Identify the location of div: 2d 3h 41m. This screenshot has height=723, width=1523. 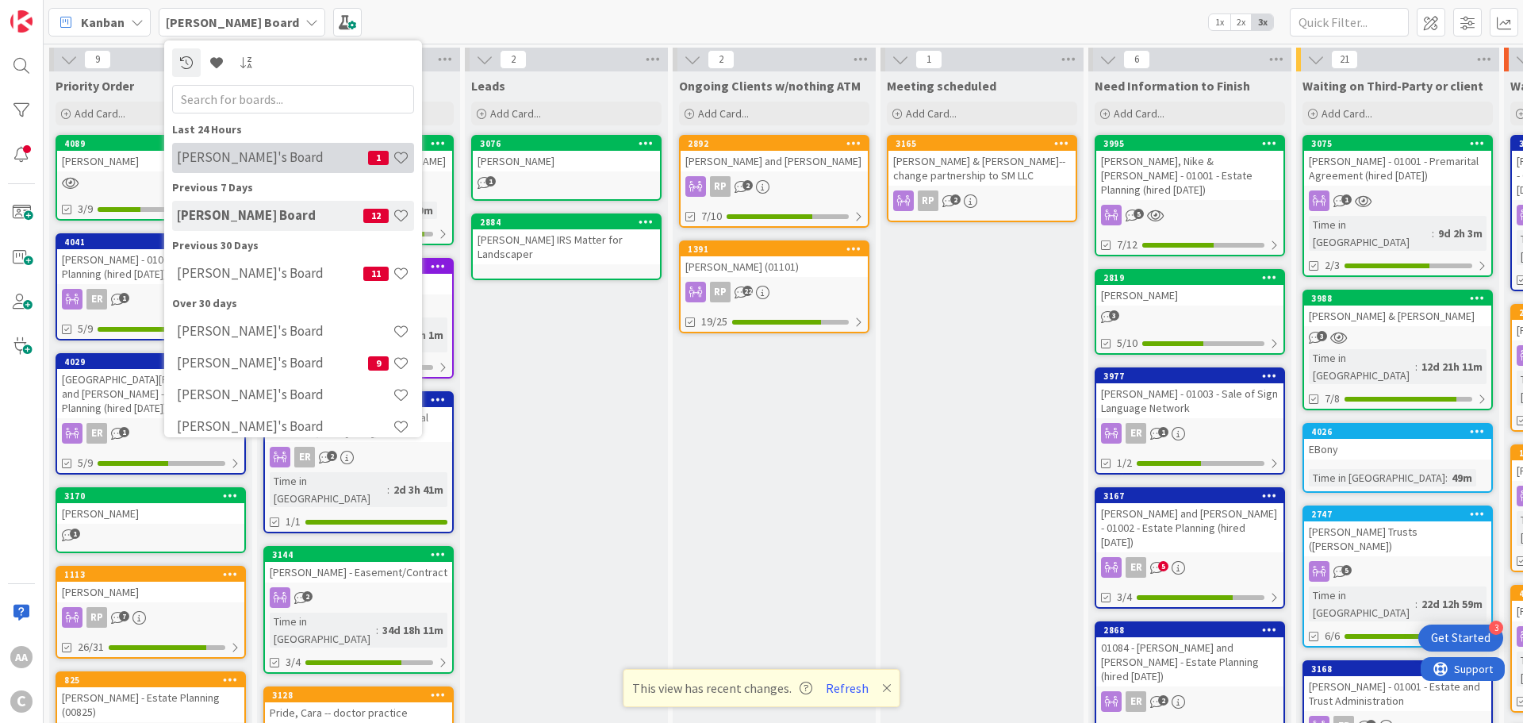
(418, 489).